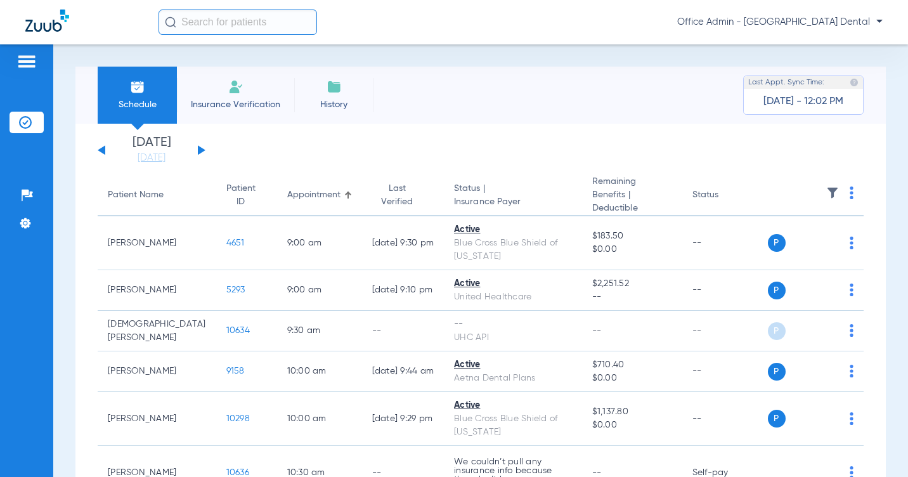 This screenshot has width=908, height=477. Describe the element at coordinates (513, 202) in the screenshot. I see `span: Insurance Payer` at that location.